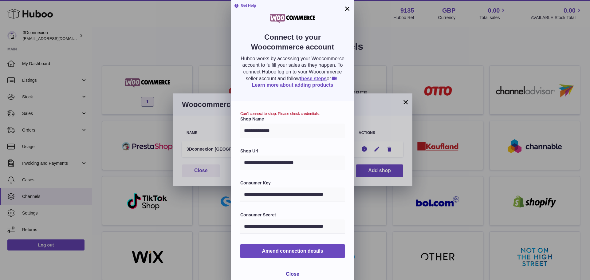 Image resolution: width=590 pixels, height=280 pixels. I want to click on label: Shop Url, so click(293, 151).